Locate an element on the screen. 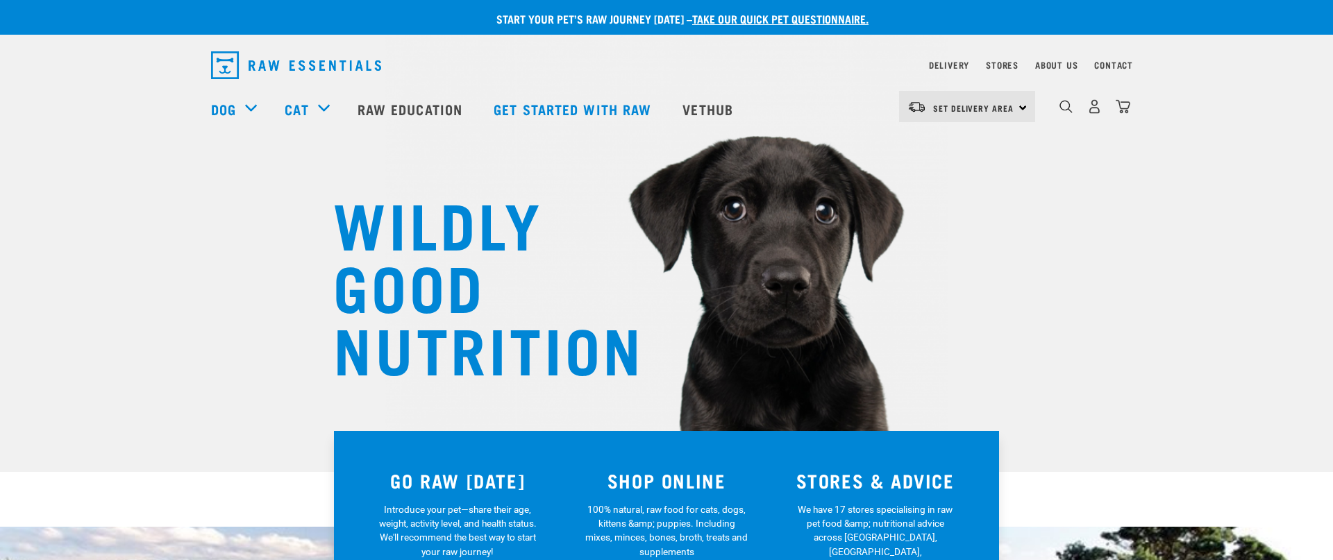 The height and width of the screenshot is (560, 1333). a: Raw Education is located at coordinates (412, 109).